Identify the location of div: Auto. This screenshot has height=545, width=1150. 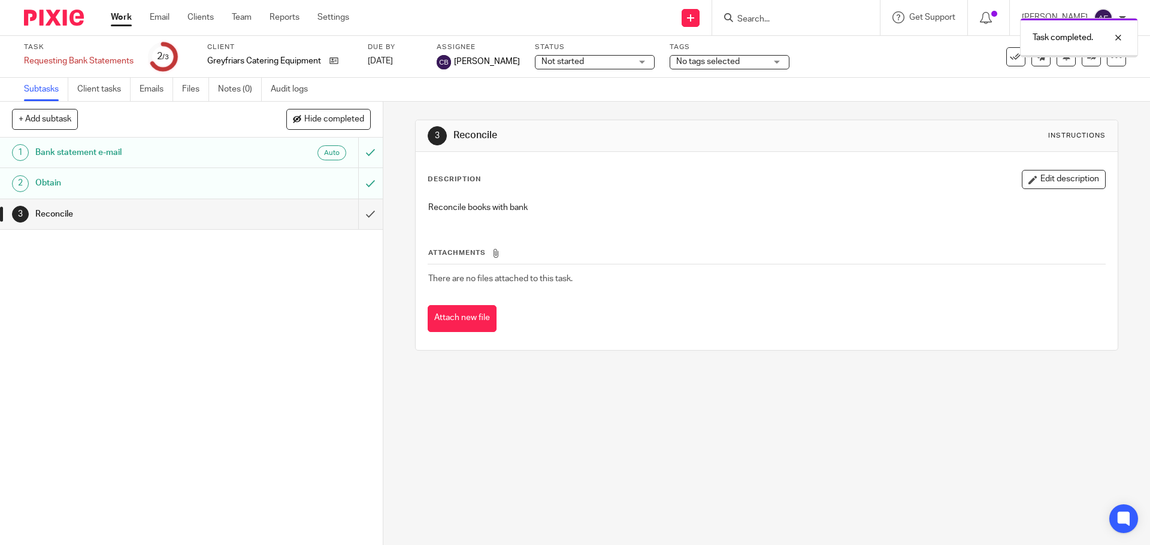
(332, 153).